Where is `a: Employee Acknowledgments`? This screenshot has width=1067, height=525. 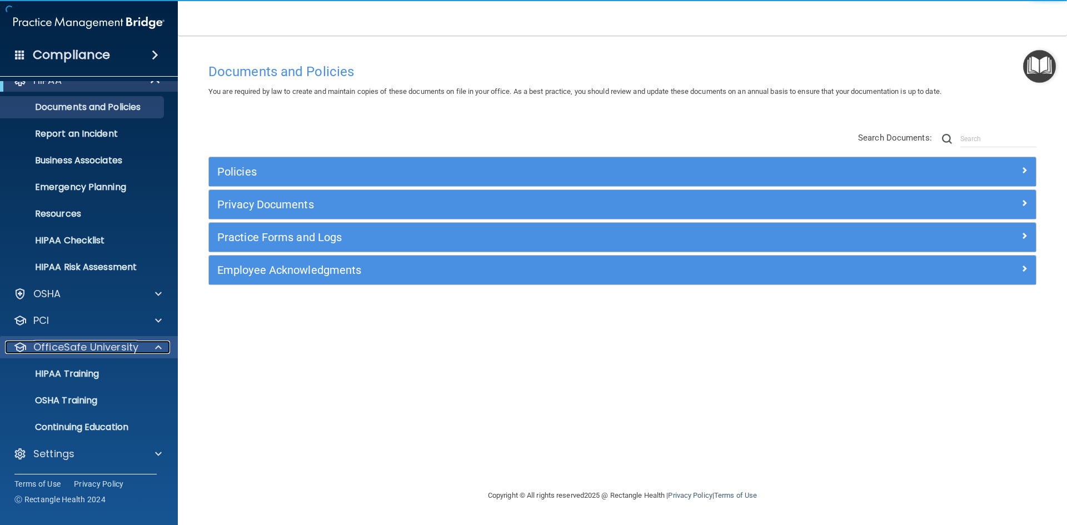
a: Employee Acknowledgments is located at coordinates (622, 270).